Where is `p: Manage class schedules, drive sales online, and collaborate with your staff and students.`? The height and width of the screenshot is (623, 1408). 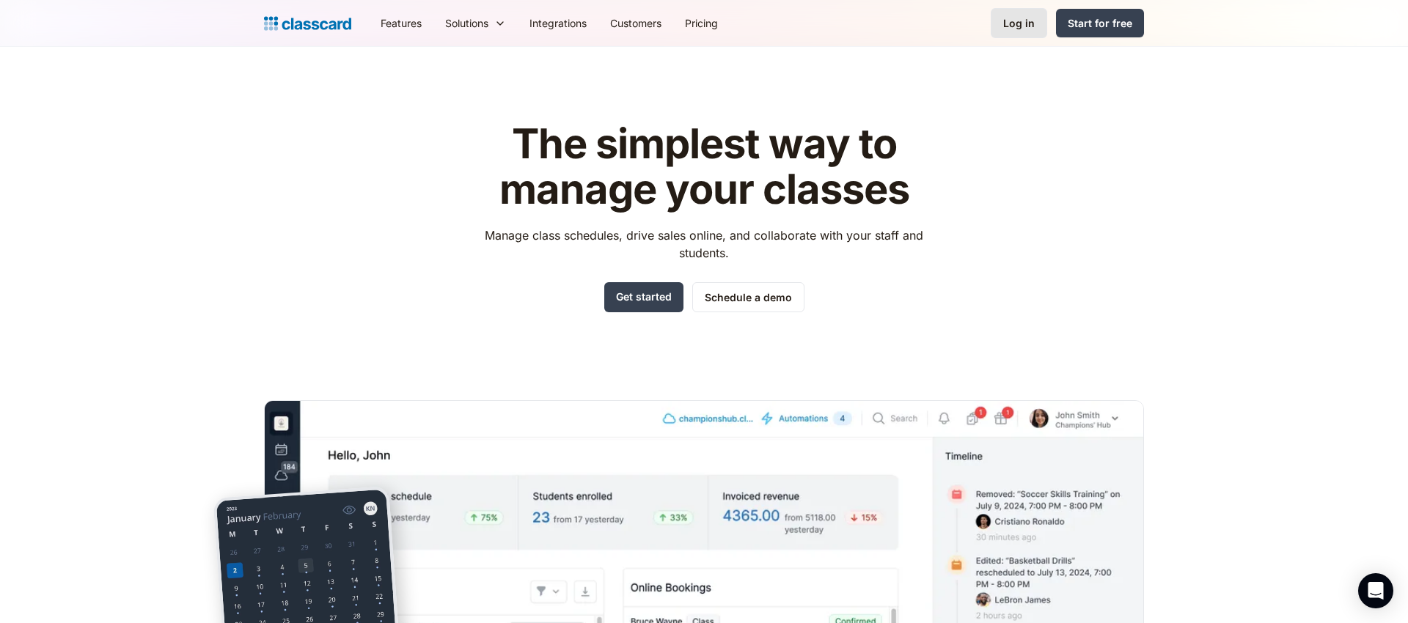 p: Manage class schedules, drive sales online, and collaborate with your staff and students. is located at coordinates (704, 244).